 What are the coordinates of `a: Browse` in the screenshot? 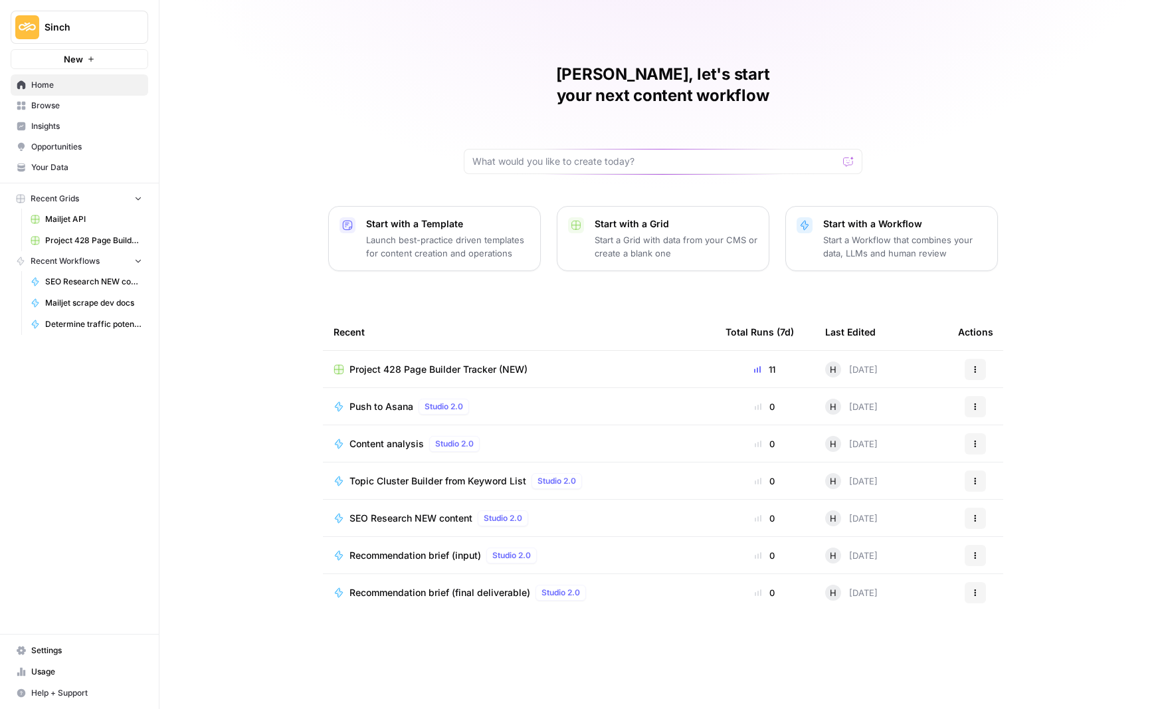 It's located at (79, 106).